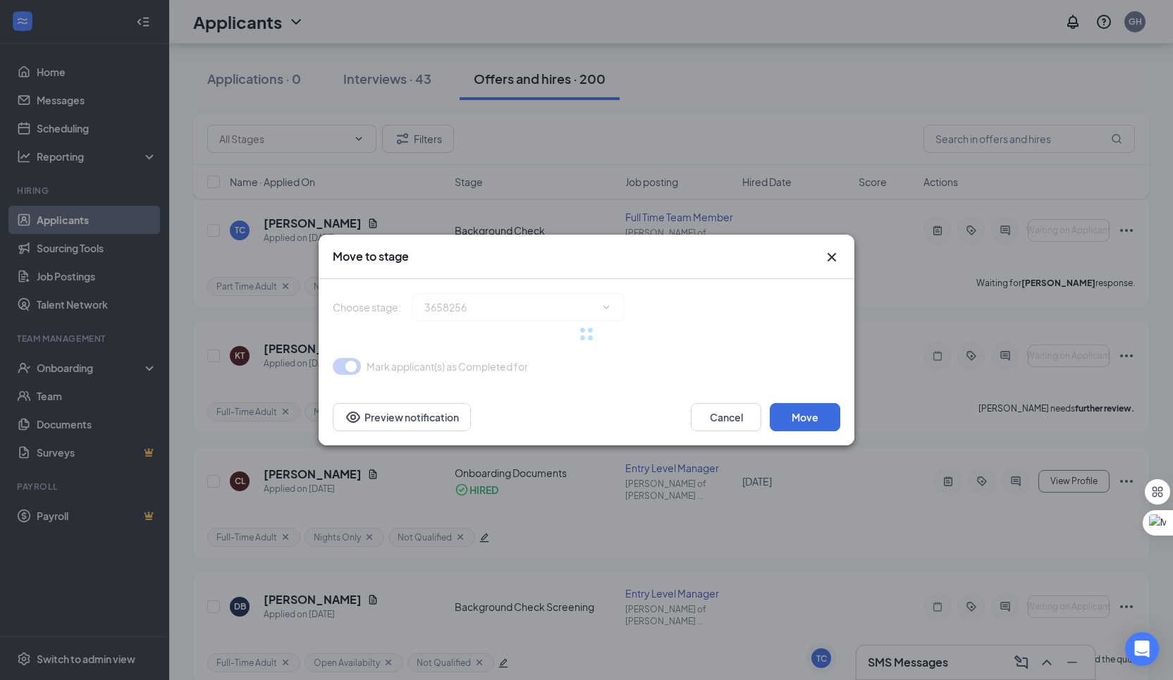 This screenshot has height=680, width=1173. I want to click on svg: Cross, so click(832, 257).